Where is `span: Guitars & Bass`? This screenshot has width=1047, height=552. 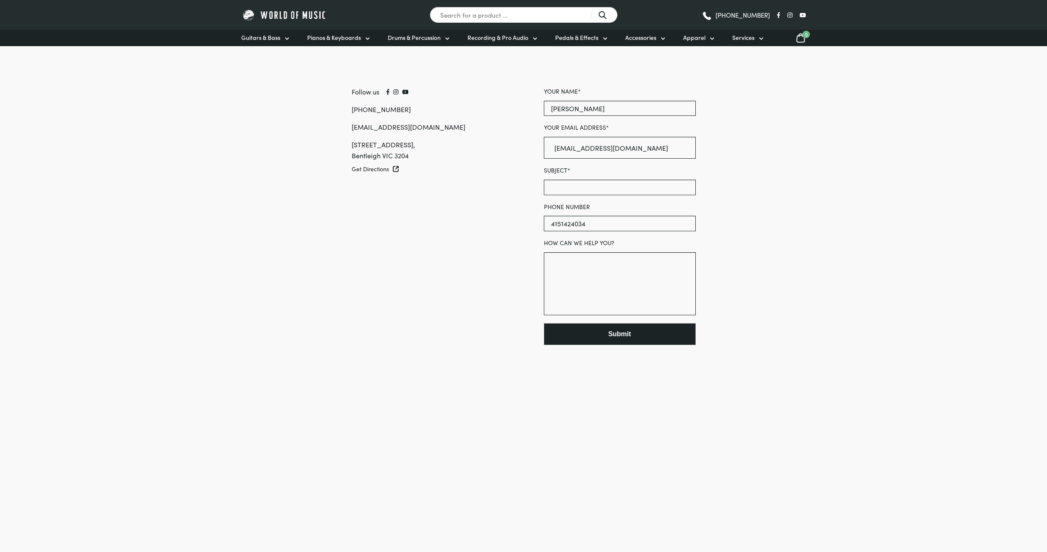
span: Guitars & Bass is located at coordinates (261, 37).